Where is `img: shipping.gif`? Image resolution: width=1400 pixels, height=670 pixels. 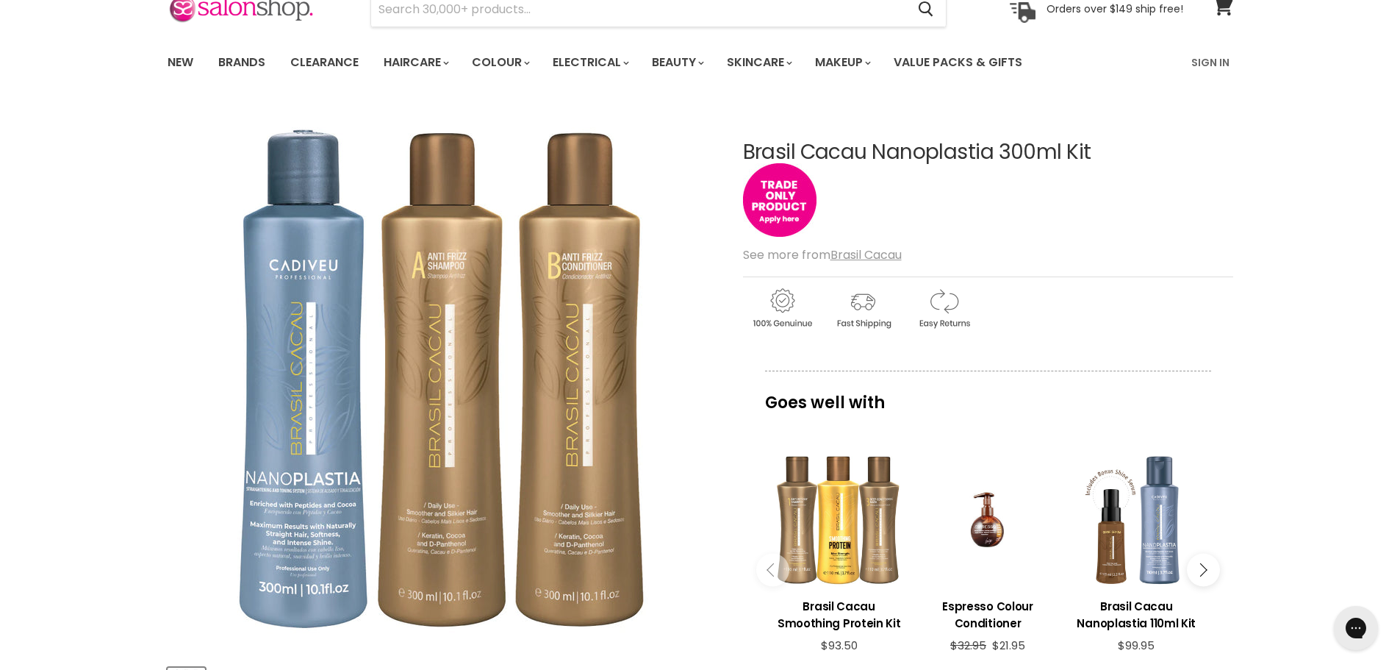 img: shipping.gif is located at coordinates (863, 308).